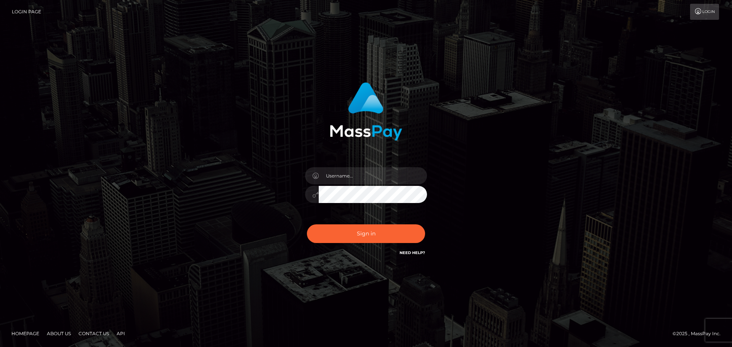 The height and width of the screenshot is (347, 732). I want to click on a: Login Page, so click(26, 12).